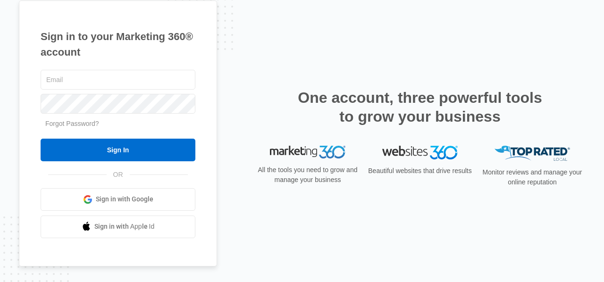  I want to click on input: Email, so click(118, 80).